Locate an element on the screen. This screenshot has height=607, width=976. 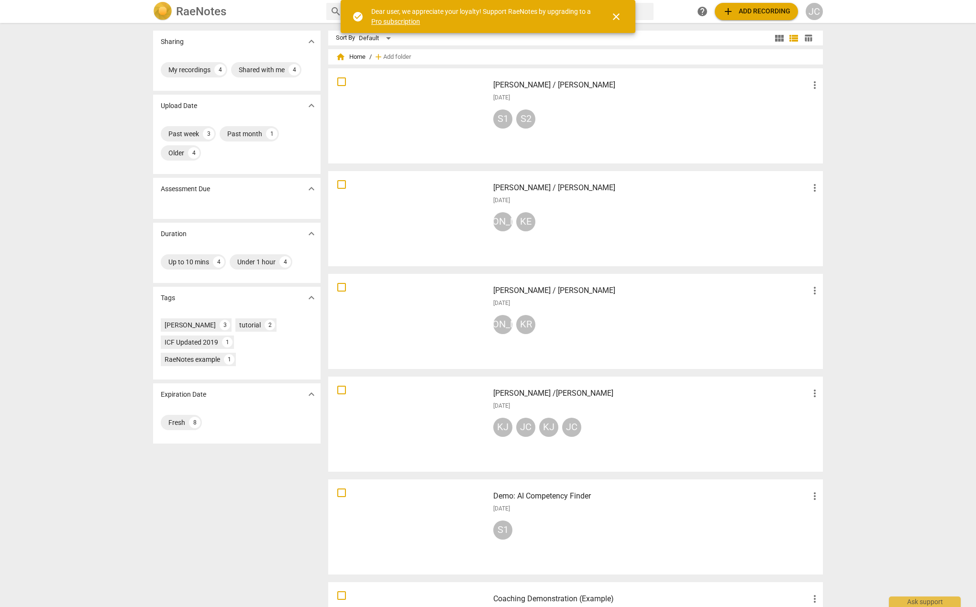
div: KE is located at coordinates (526, 222).